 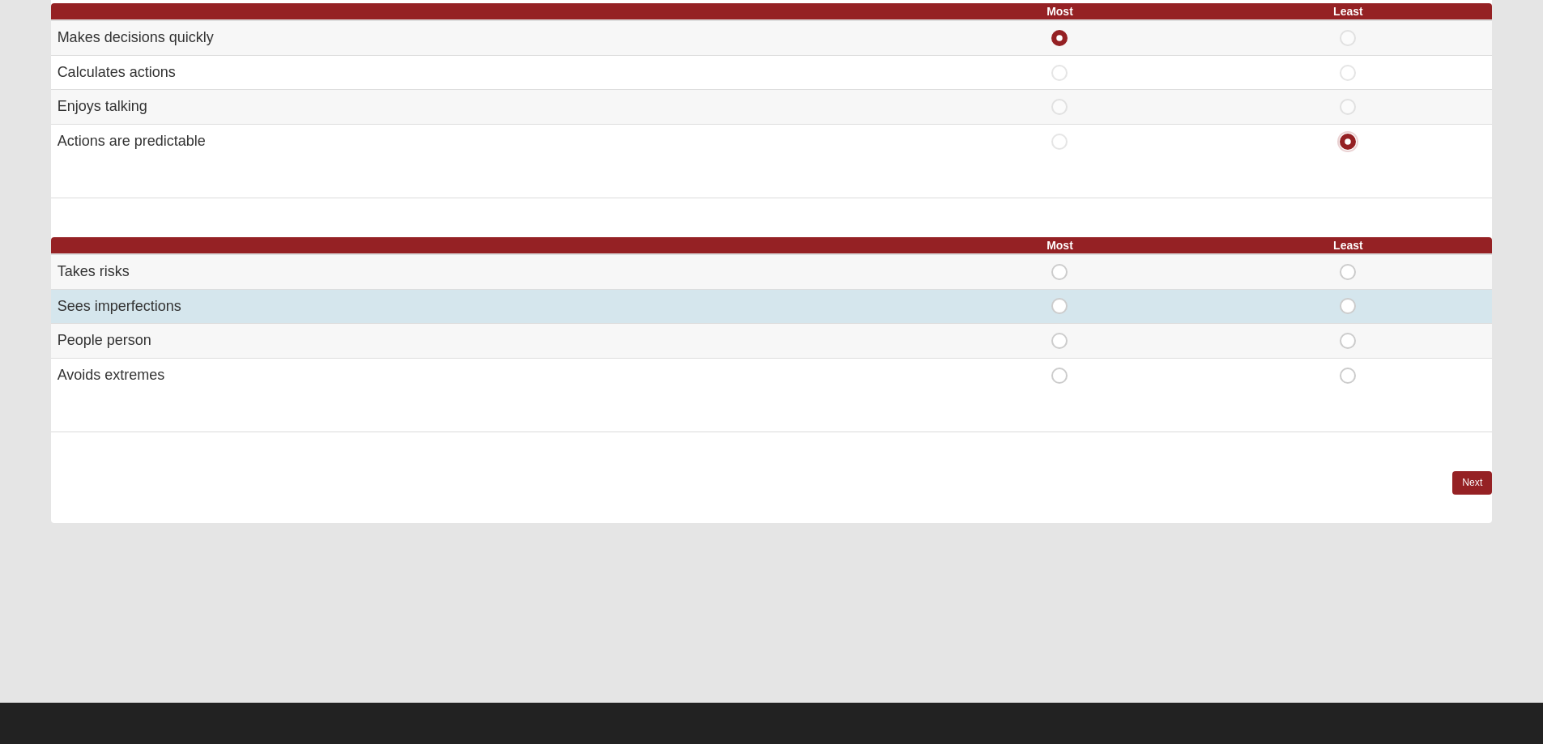 I want to click on td: Enjoys talking, so click(x=484, y=107).